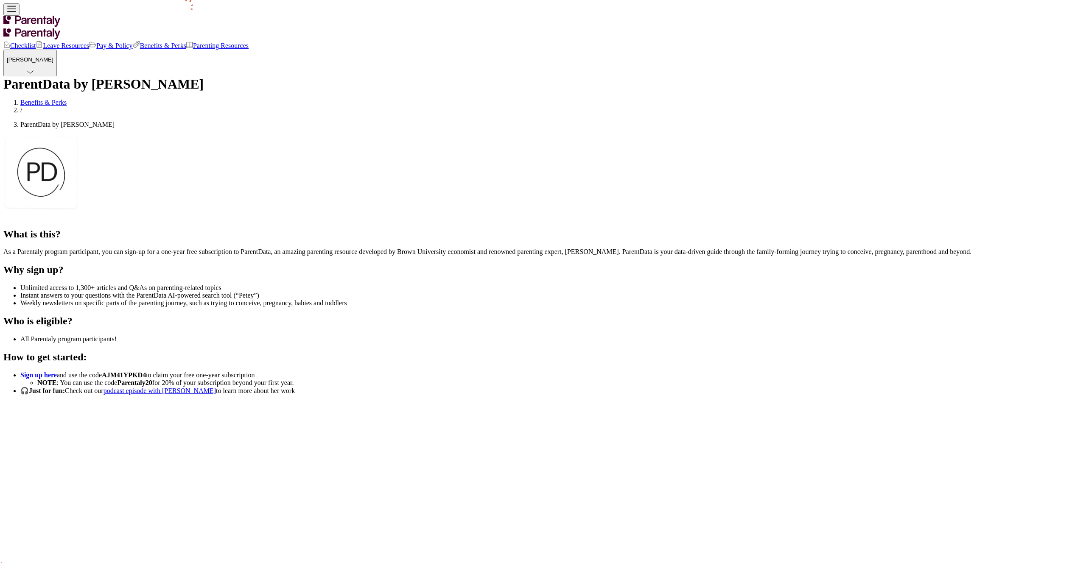 The image size is (1086, 563). I want to click on h2: Why sign up?, so click(543, 270).